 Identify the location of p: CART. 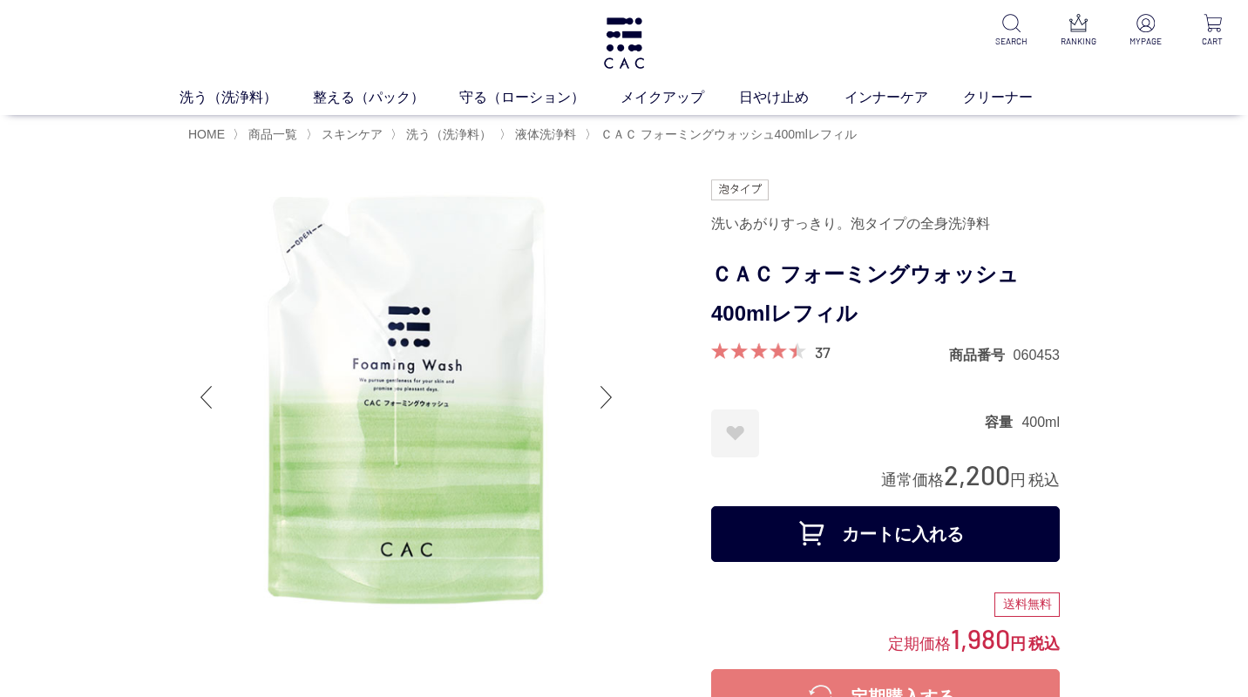
(1212, 41).